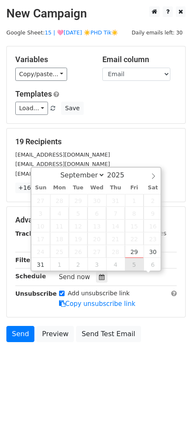  I want to click on span: August 25, 2025, so click(60, 252).